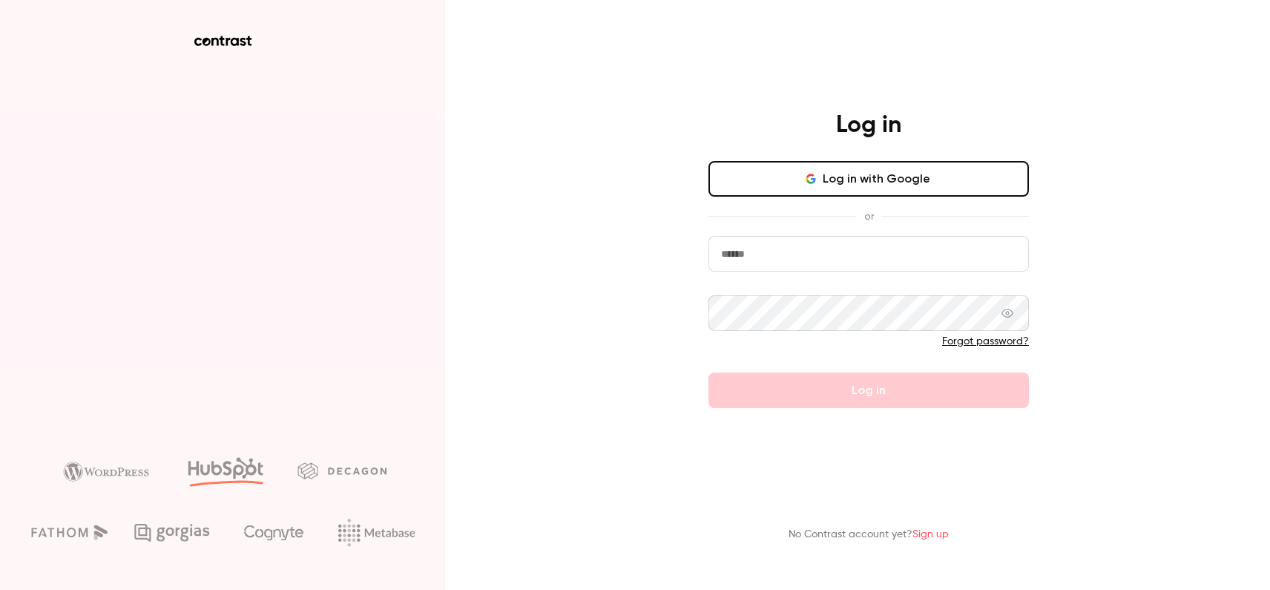 The width and height of the screenshot is (1270, 590). What do you see at coordinates (869, 125) in the screenshot?
I see `h4: Log in` at bounding box center [869, 125].